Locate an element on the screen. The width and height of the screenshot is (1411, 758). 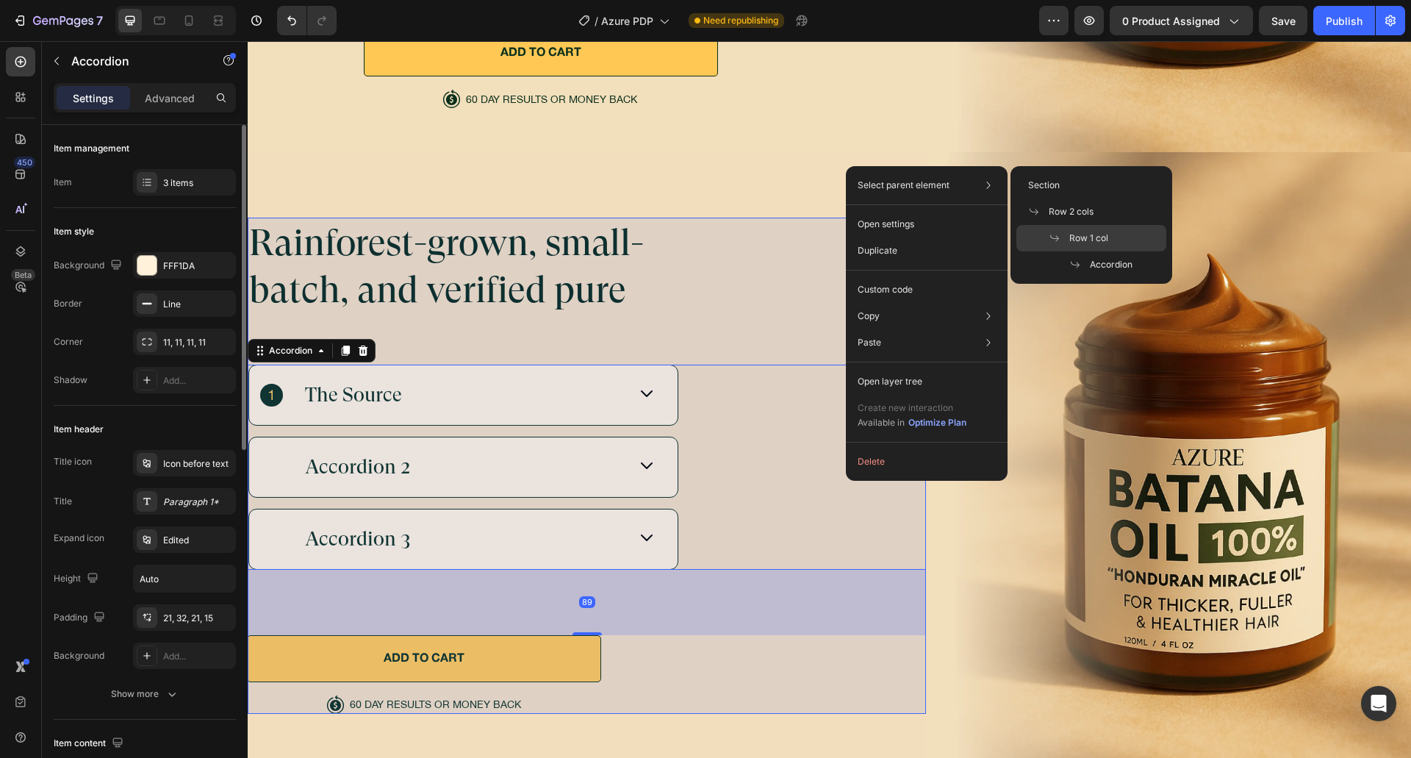
div: Item header is located at coordinates (79, 429).